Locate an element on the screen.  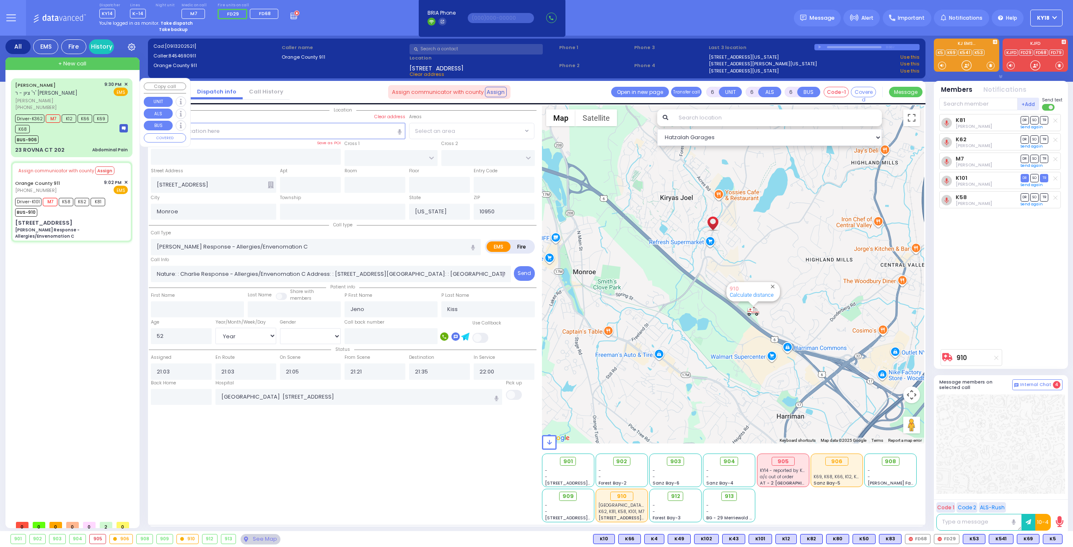
div: 910 is located at coordinates (621, 496).